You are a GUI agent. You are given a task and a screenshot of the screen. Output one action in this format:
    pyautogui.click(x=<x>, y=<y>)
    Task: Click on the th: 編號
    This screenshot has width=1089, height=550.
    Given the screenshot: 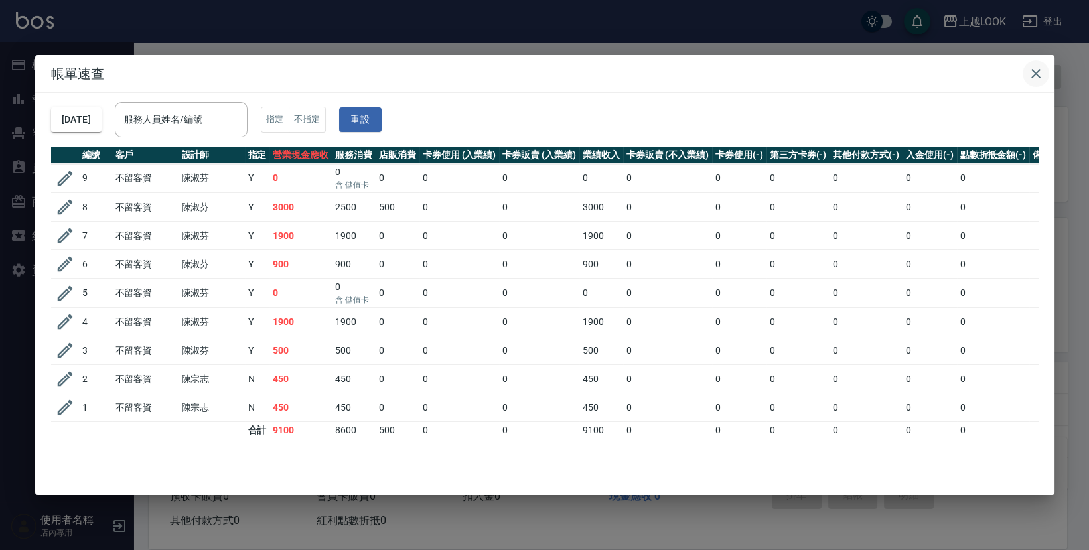 What is the action you would take?
    pyautogui.click(x=96, y=155)
    